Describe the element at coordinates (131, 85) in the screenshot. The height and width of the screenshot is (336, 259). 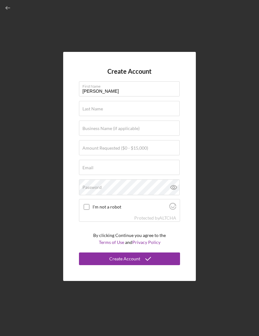
I see `label: First Name` at that location.